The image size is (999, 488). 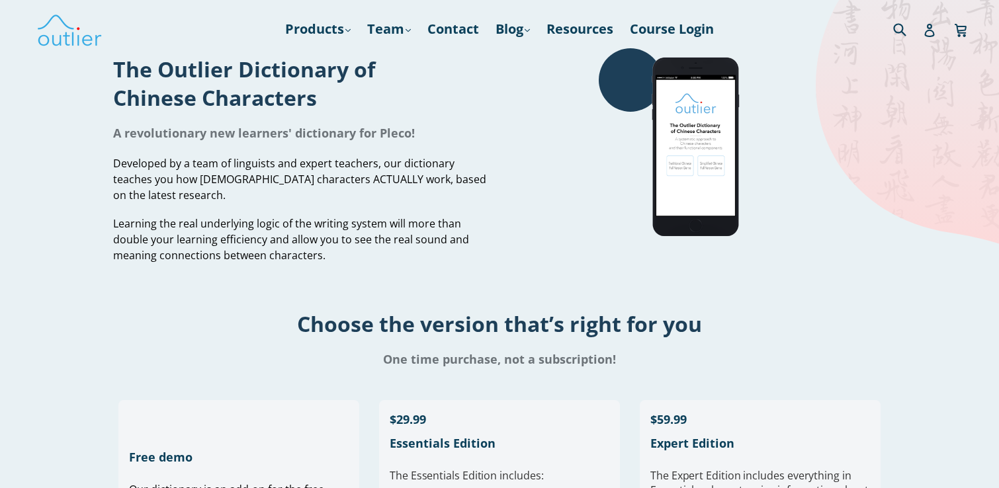 I want to click on a: Team, so click(x=389, y=29).